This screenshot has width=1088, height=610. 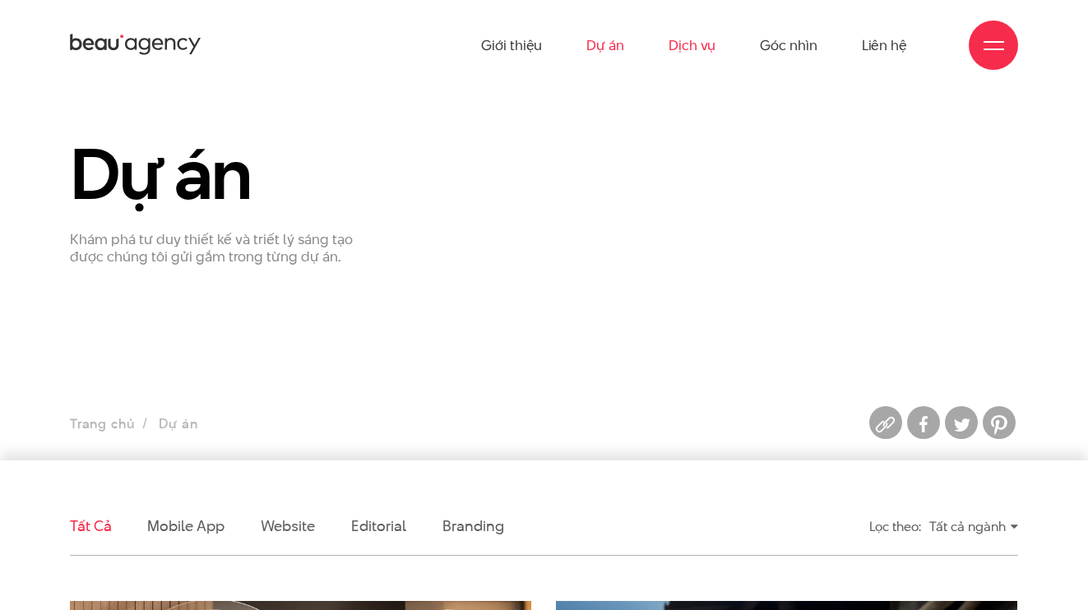 What do you see at coordinates (378, 526) in the screenshot?
I see `a: Editorial` at bounding box center [378, 526].